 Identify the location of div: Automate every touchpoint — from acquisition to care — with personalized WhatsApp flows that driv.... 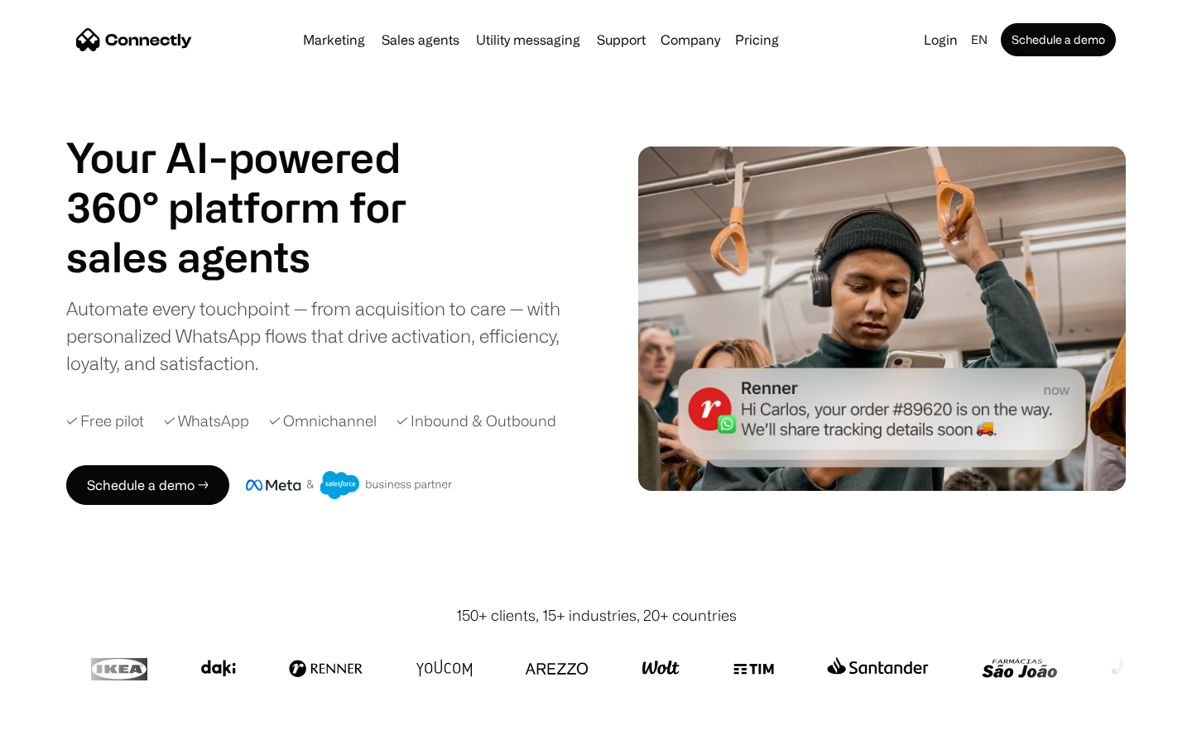
(327, 335).